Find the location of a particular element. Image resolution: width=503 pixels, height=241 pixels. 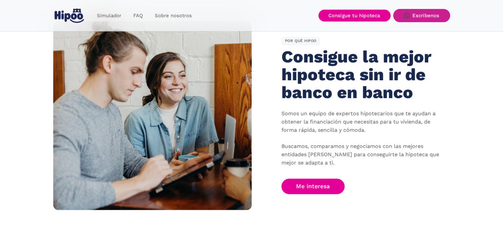

a: Sobre nosotros is located at coordinates (173, 16).